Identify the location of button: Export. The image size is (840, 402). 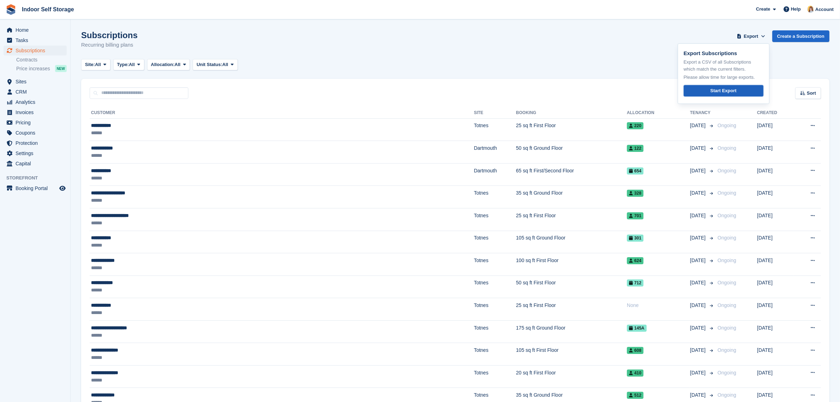
(751, 36).